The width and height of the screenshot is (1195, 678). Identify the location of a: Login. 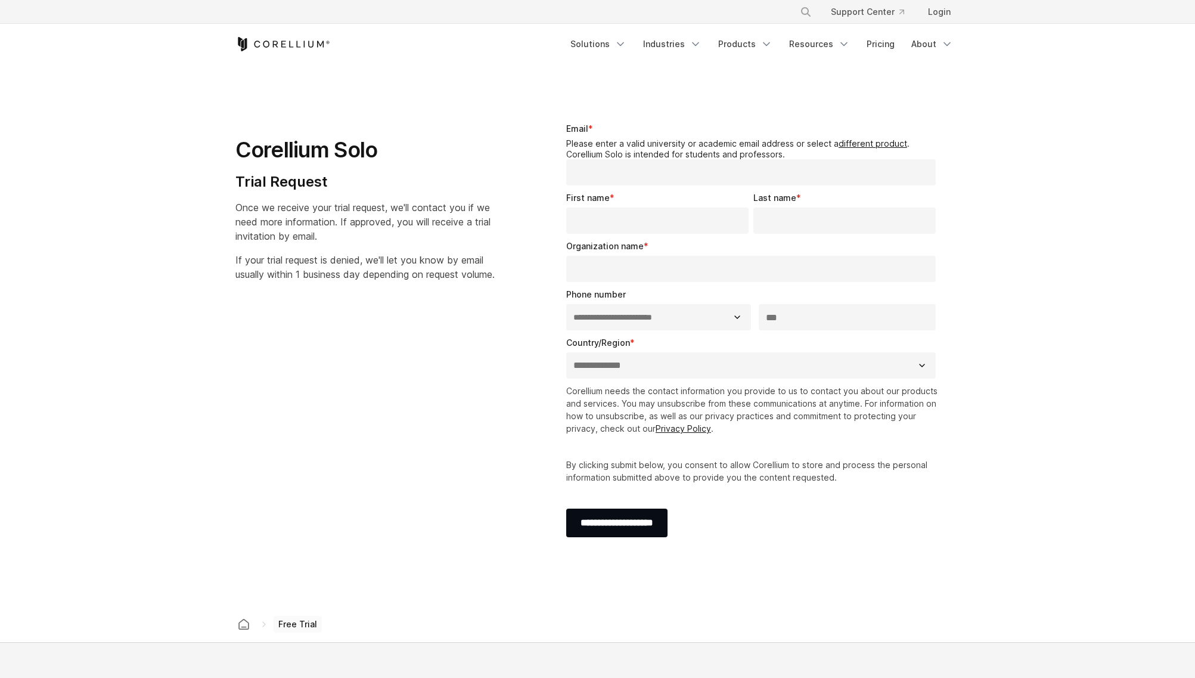
(939, 12).